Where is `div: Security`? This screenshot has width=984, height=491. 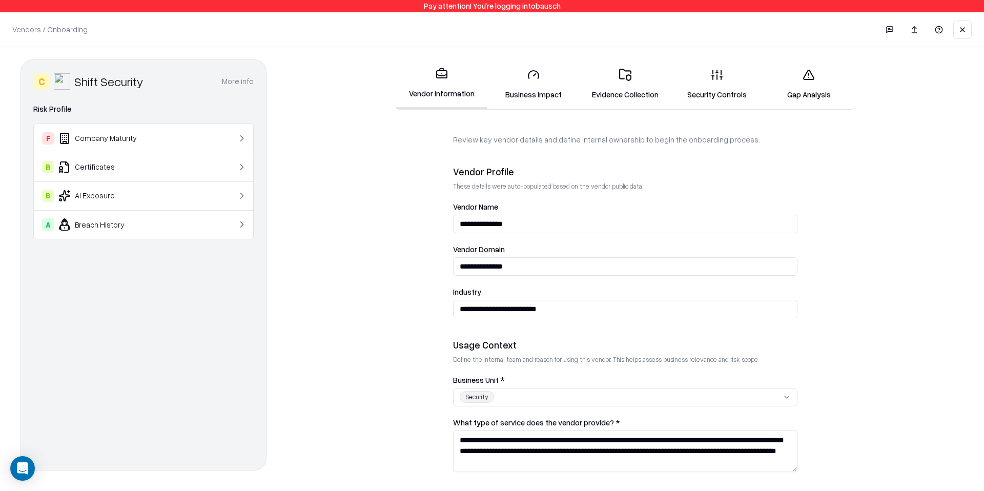
div: Security is located at coordinates (477, 397).